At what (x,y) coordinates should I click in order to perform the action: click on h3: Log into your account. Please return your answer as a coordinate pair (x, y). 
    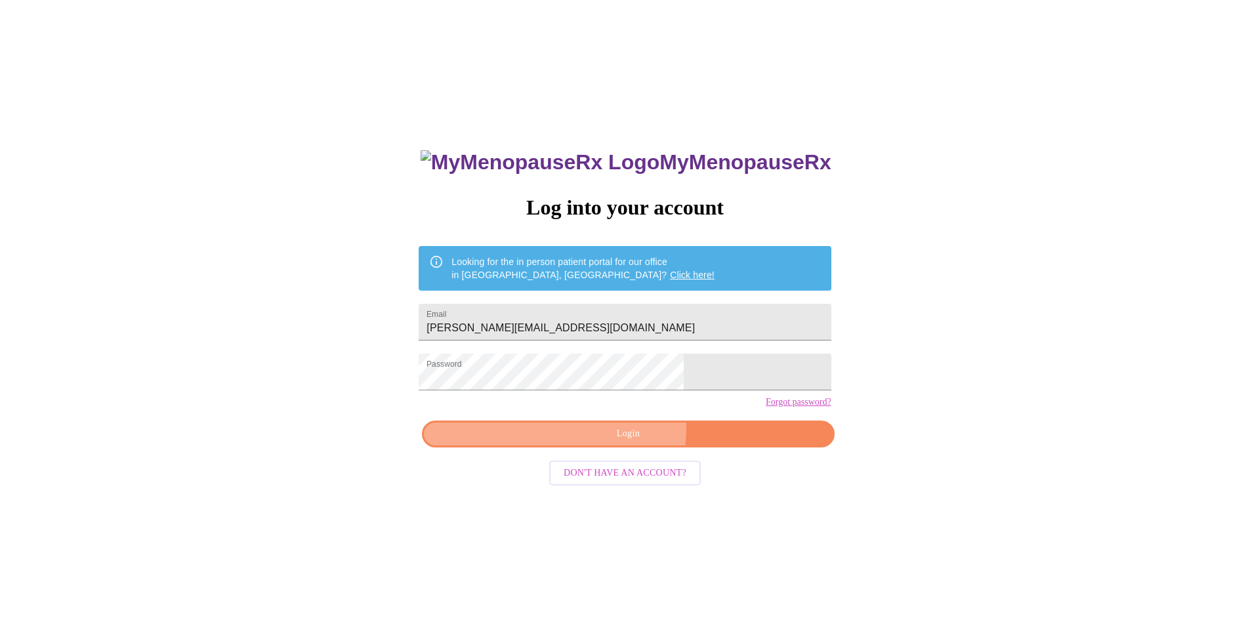
    Looking at the image, I should click on (625, 207).